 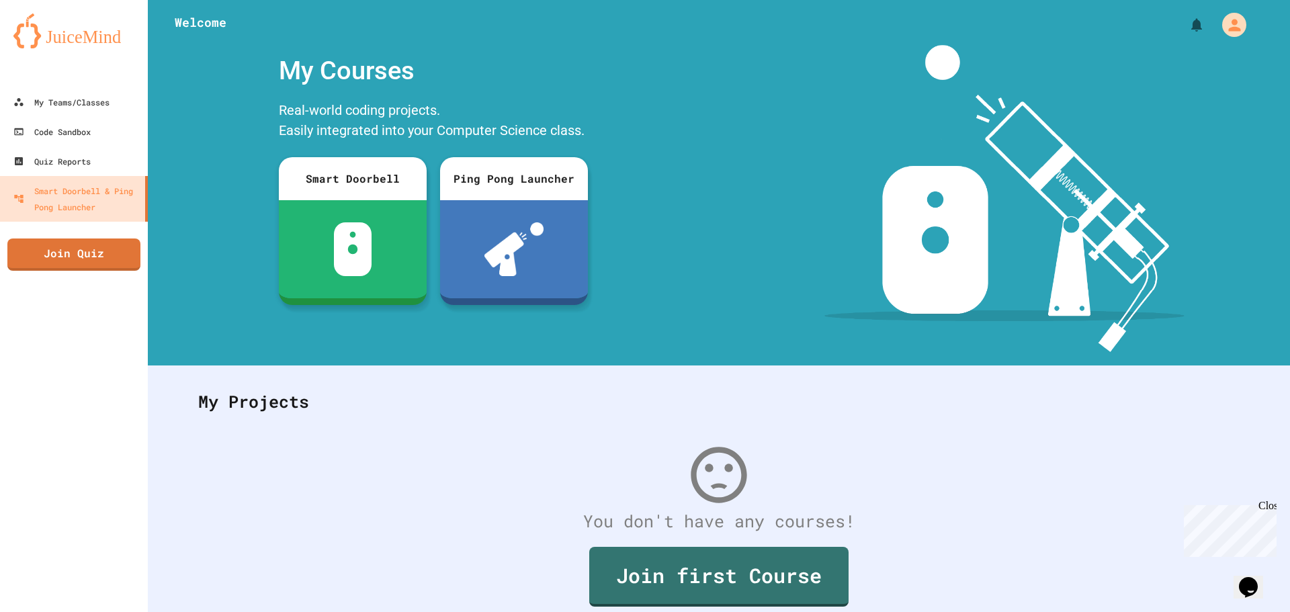 I want to click on div: Ping Pong Launcher, so click(x=514, y=179).